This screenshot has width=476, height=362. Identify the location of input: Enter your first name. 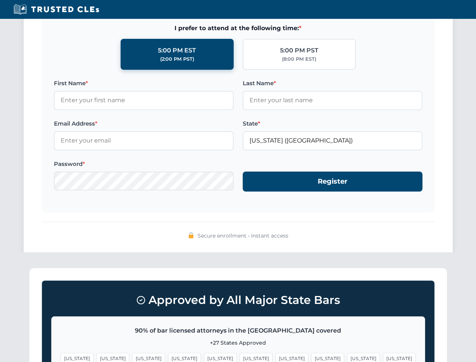
(144, 100).